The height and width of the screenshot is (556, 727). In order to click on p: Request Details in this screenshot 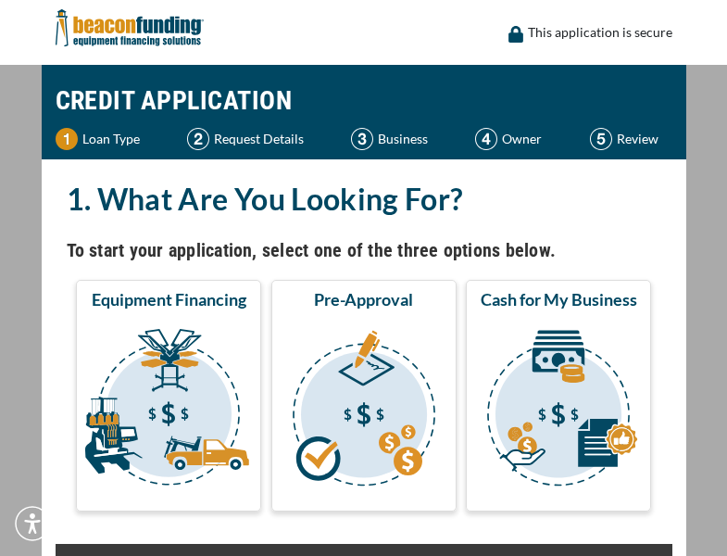, I will do `click(259, 139)`.